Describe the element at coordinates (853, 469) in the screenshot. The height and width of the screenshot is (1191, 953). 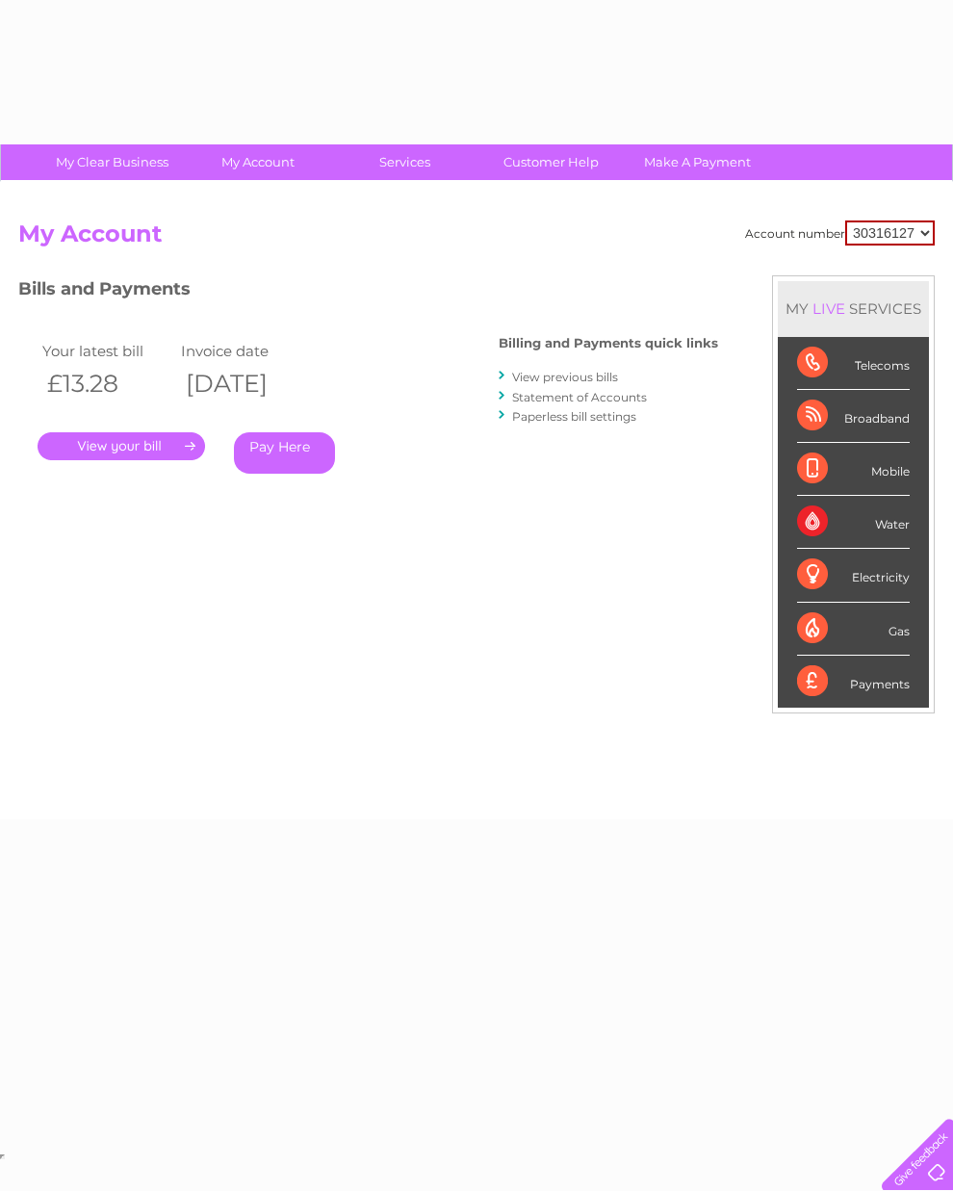
I see `div: Mobile` at that location.